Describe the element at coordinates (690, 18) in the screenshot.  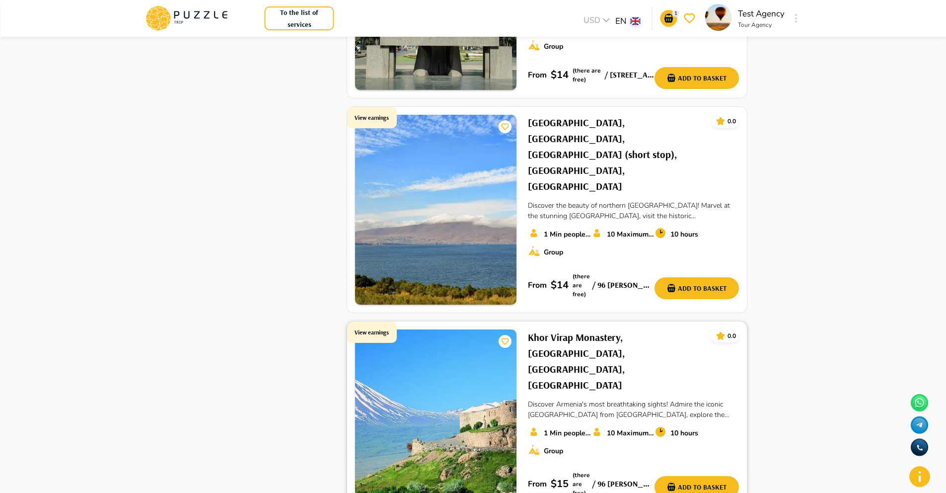
I see `button: go-to-wishlist-submit-button` at that location.